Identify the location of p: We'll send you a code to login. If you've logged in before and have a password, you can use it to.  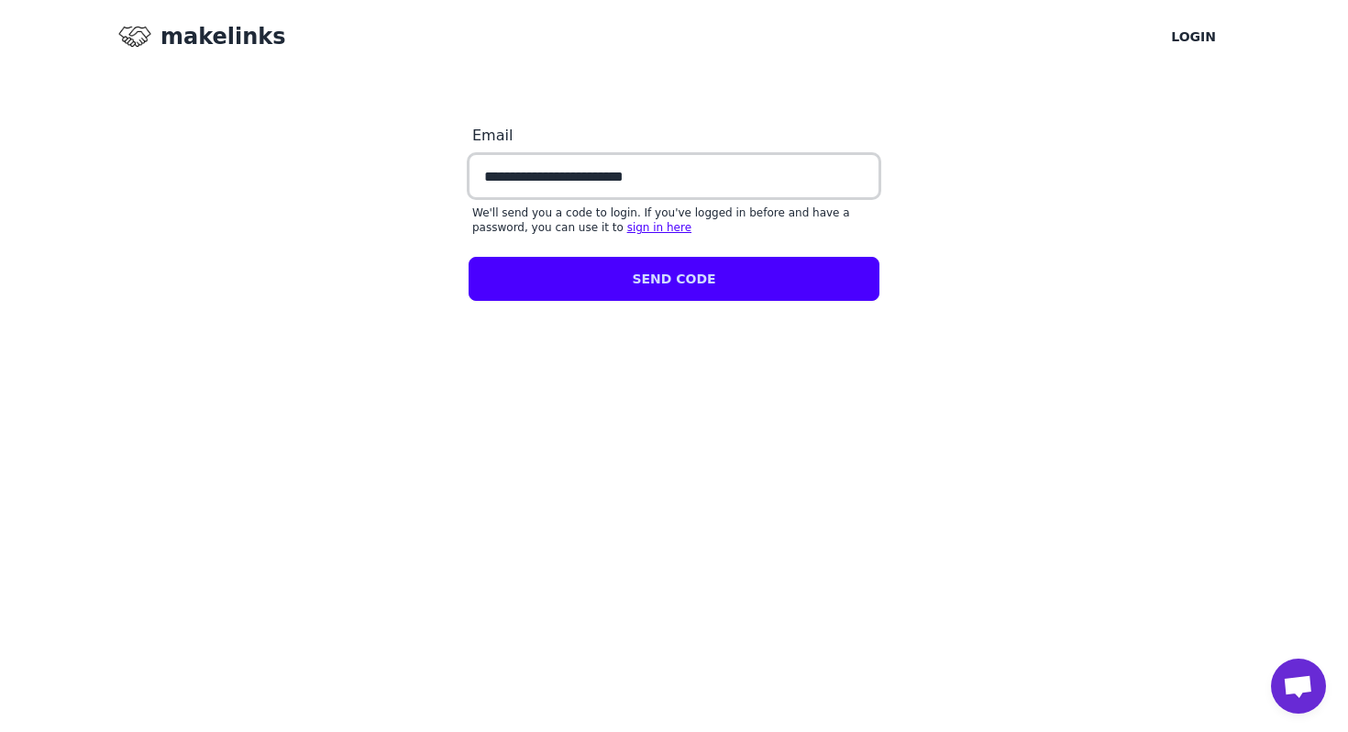
(674, 220).